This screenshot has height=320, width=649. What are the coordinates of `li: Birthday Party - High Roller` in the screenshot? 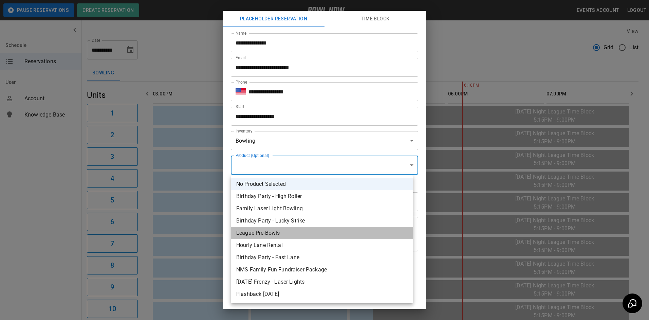 It's located at (322, 196).